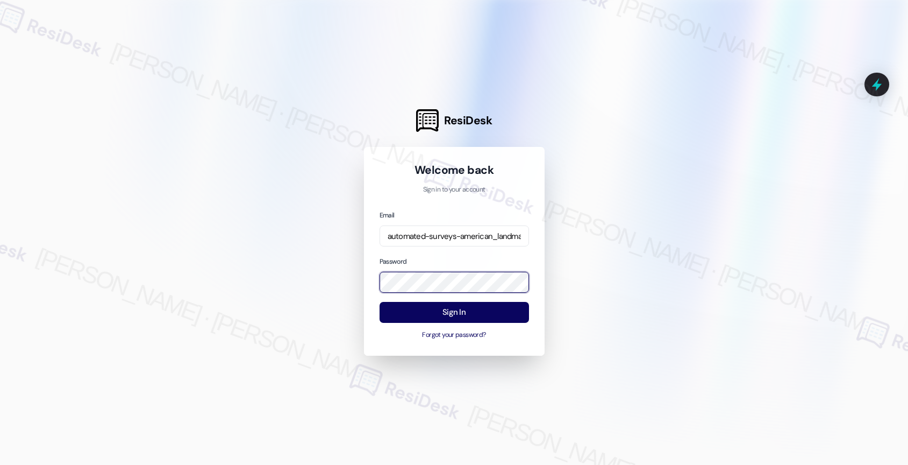 The image size is (908, 465). I want to click on h1: Welcome back, so click(454, 170).